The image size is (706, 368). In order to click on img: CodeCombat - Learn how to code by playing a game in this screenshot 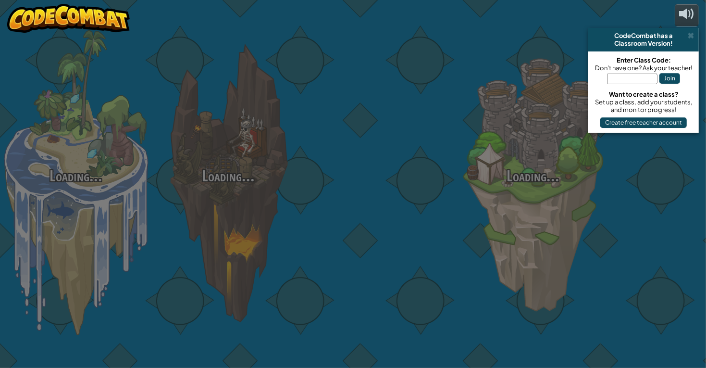, I will do `click(69, 18)`.